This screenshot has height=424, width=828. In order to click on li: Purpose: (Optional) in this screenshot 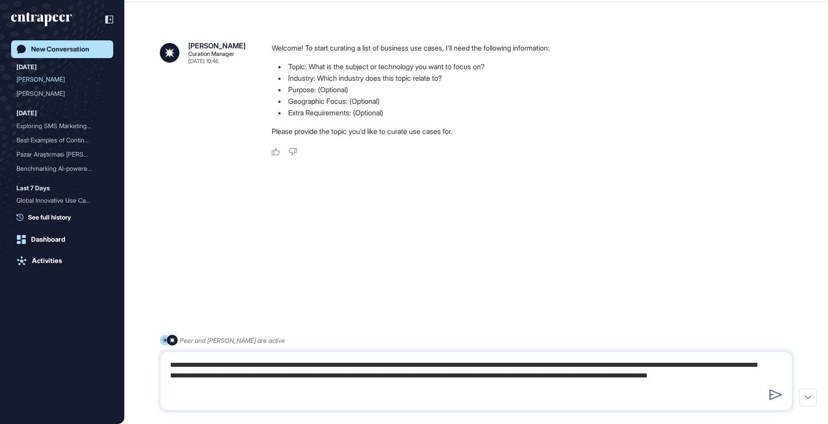, I will do `click(535, 90)`.